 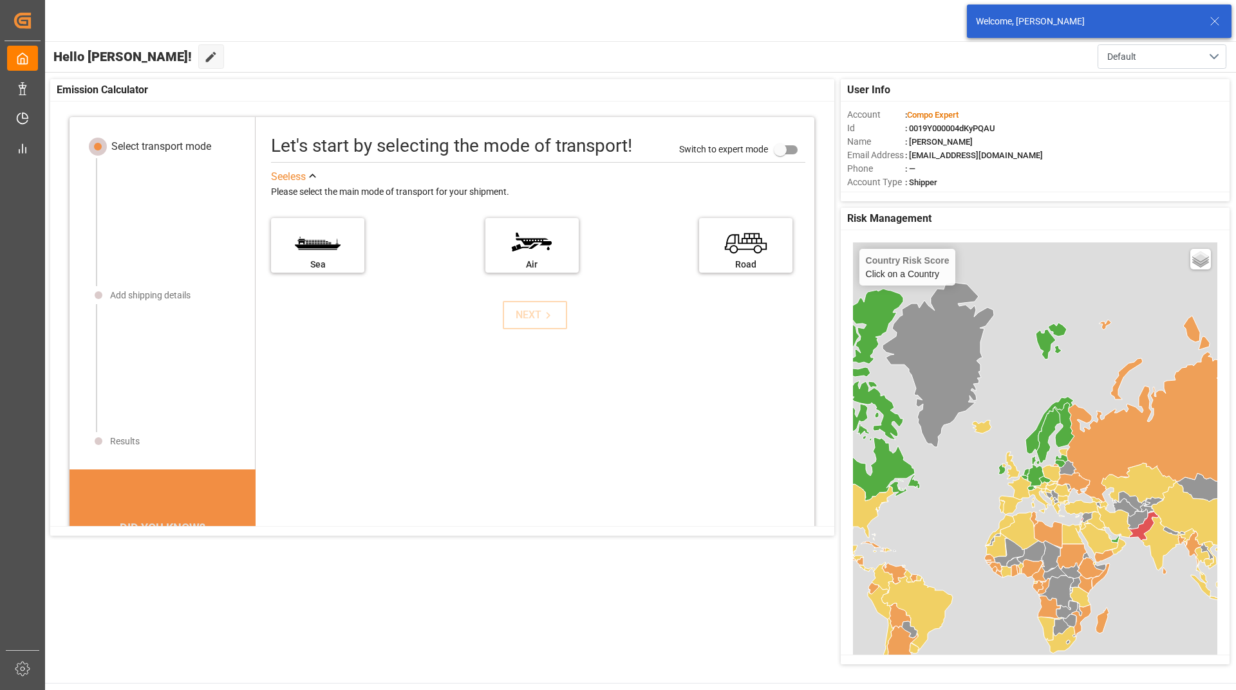 I want to click on div: Air, so click(x=532, y=264).